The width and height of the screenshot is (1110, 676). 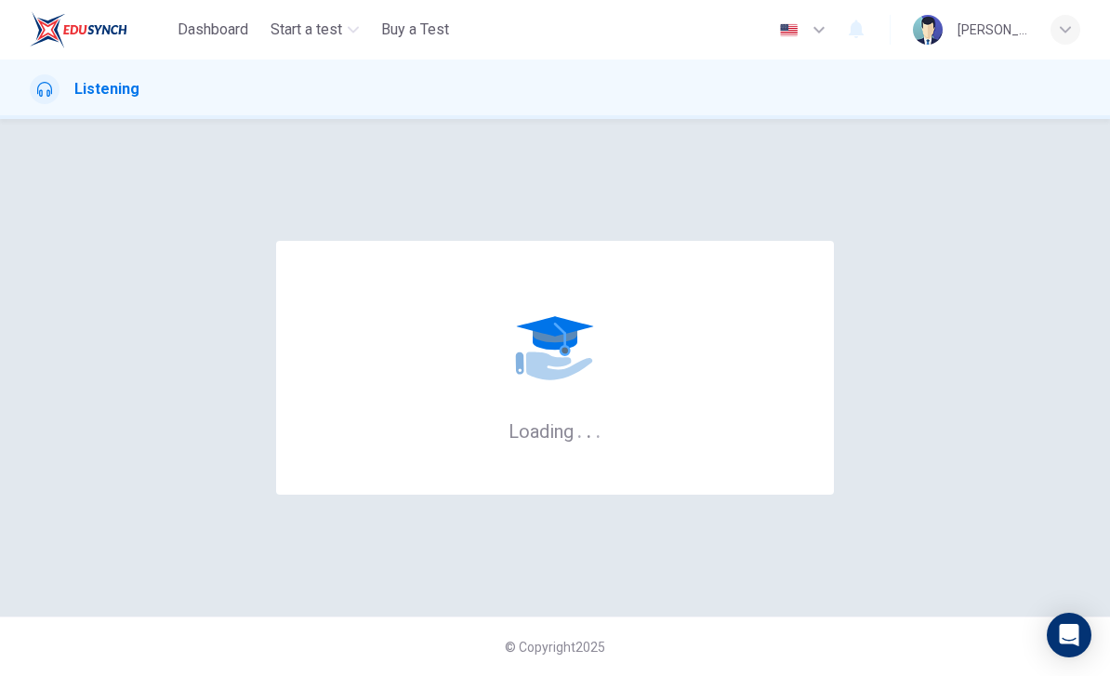 What do you see at coordinates (415, 30) in the screenshot?
I see `button: Buy a Test` at bounding box center [415, 30].